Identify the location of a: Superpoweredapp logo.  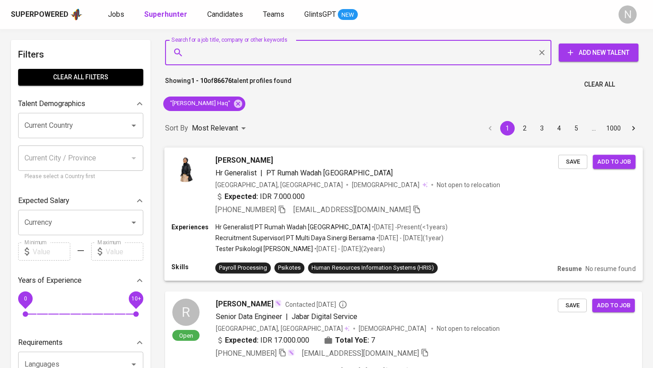
(47, 15).